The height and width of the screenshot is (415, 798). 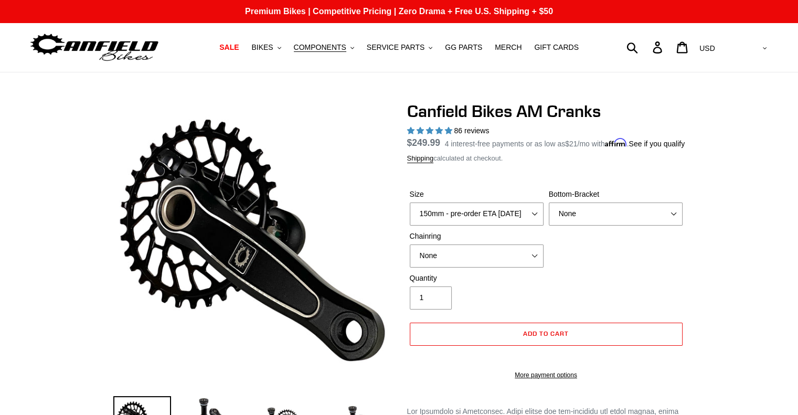 I want to click on a: Shipping, so click(x=420, y=158).